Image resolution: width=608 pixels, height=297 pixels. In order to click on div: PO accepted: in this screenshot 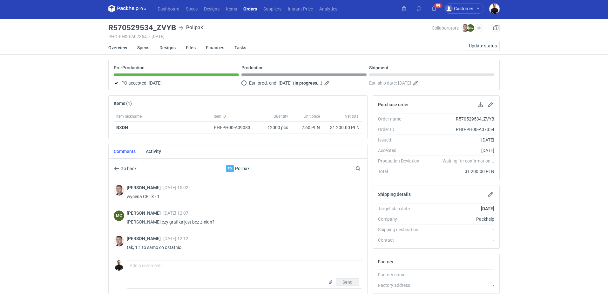, I will do `click(176, 83)`.